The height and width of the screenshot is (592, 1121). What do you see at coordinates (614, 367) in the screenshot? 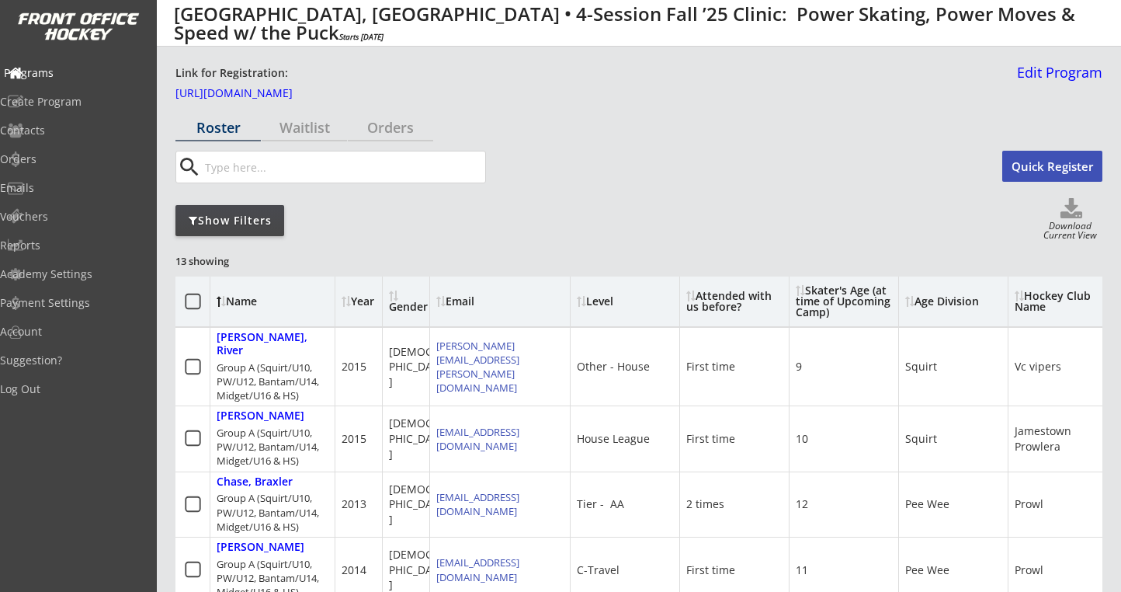
I see `div: Other - House` at bounding box center [614, 367].